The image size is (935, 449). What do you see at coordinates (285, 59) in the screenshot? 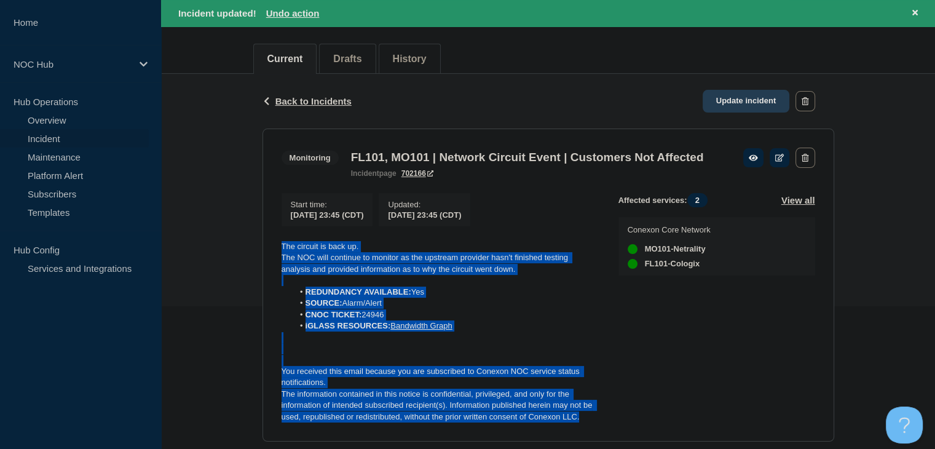
I see `button: Current` at bounding box center [285, 59].